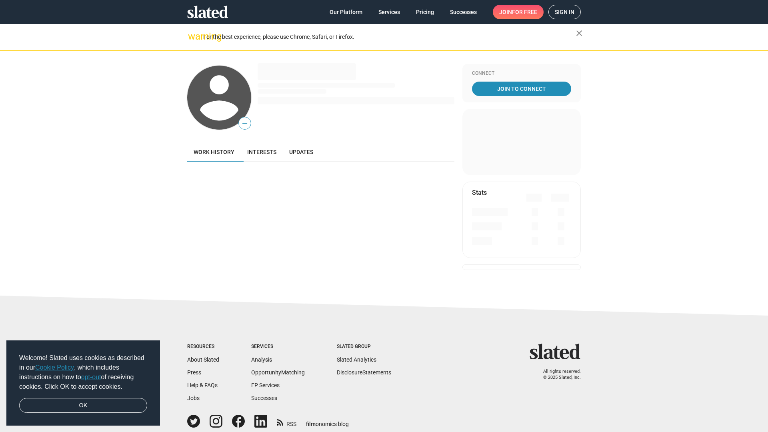  What do you see at coordinates (518, 12) in the screenshot?
I see `span: Join` at bounding box center [518, 12].